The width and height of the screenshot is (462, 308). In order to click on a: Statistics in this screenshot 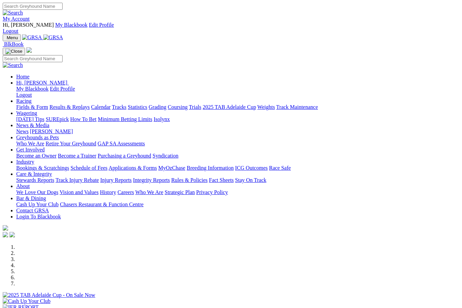, I will do `click(138, 107)`.